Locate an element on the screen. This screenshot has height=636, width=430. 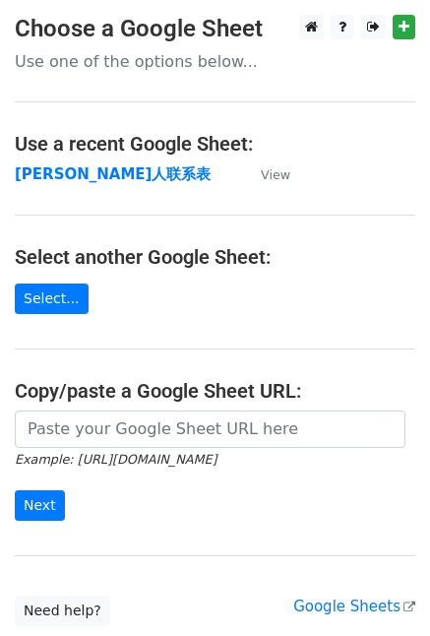
input: Paste your Google Sheet URL here is located at coordinates (210, 429).